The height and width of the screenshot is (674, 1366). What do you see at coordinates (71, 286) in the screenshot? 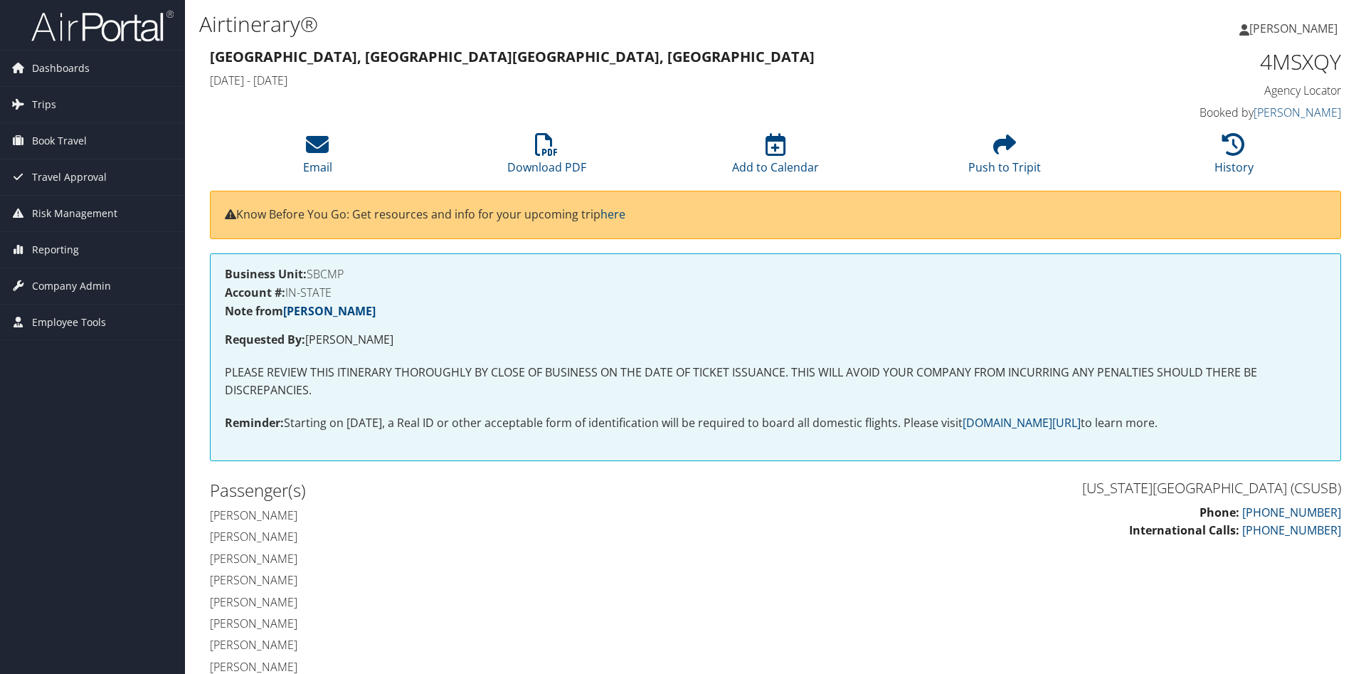
I see `span: Company Admin` at bounding box center [71, 286].